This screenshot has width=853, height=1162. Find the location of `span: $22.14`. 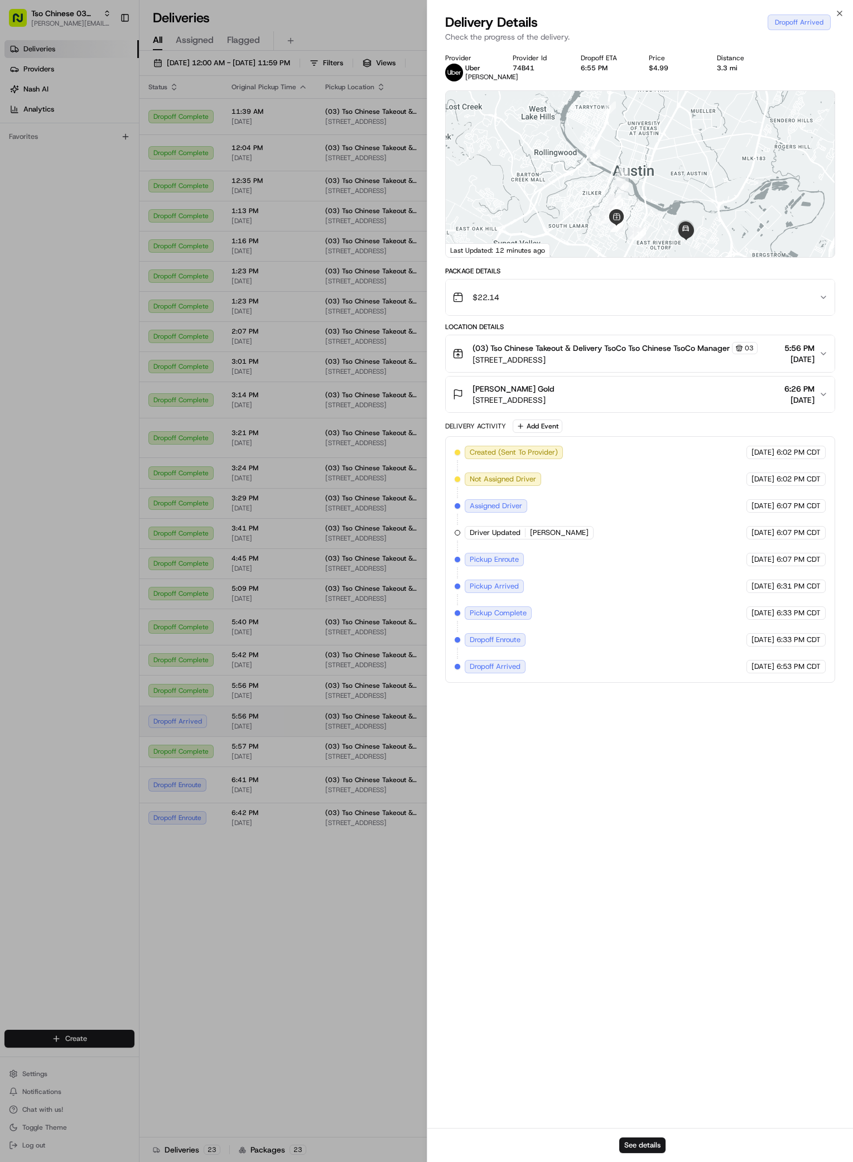

span: $22.14 is located at coordinates (486, 297).